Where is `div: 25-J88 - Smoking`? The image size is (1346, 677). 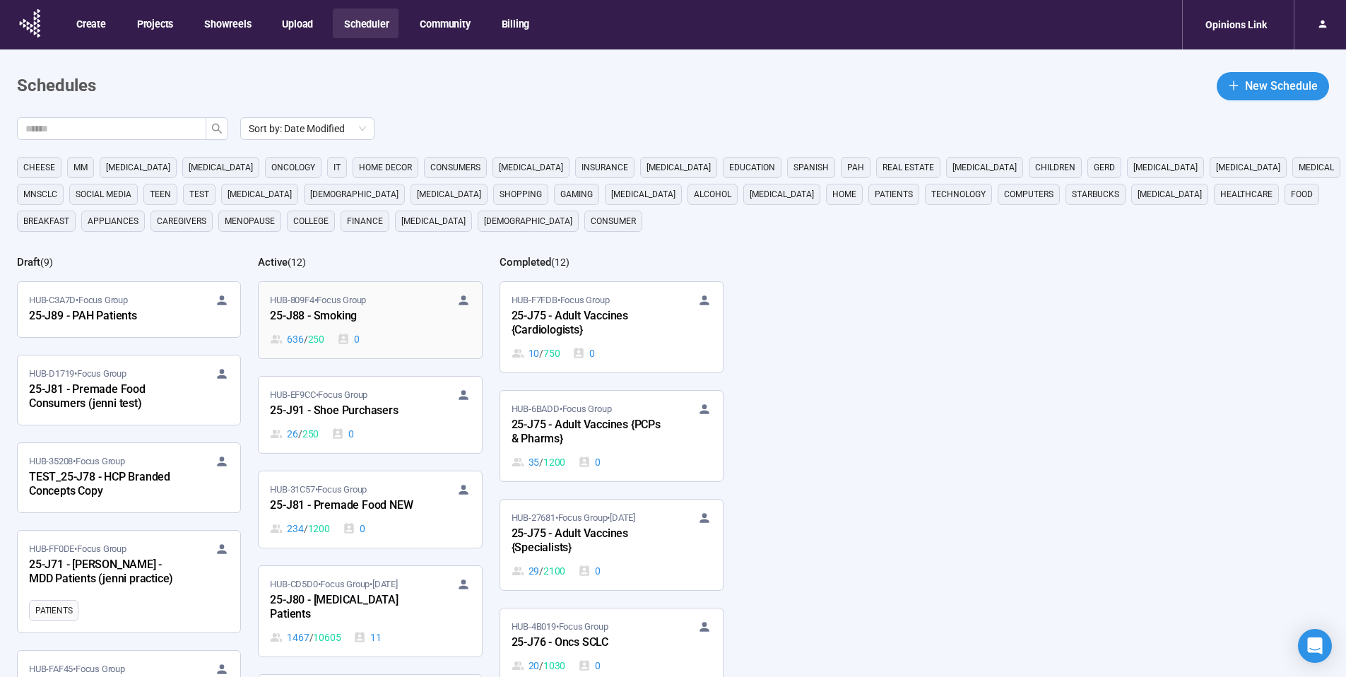
div: 25-J88 - Smoking is located at coordinates (348, 317).